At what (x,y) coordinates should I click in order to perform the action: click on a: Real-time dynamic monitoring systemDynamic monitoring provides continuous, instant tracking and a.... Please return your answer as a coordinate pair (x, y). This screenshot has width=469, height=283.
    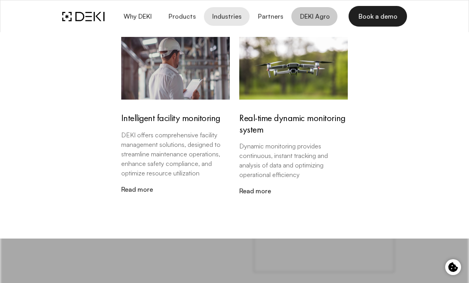
    Looking at the image, I should click on (293, 116).